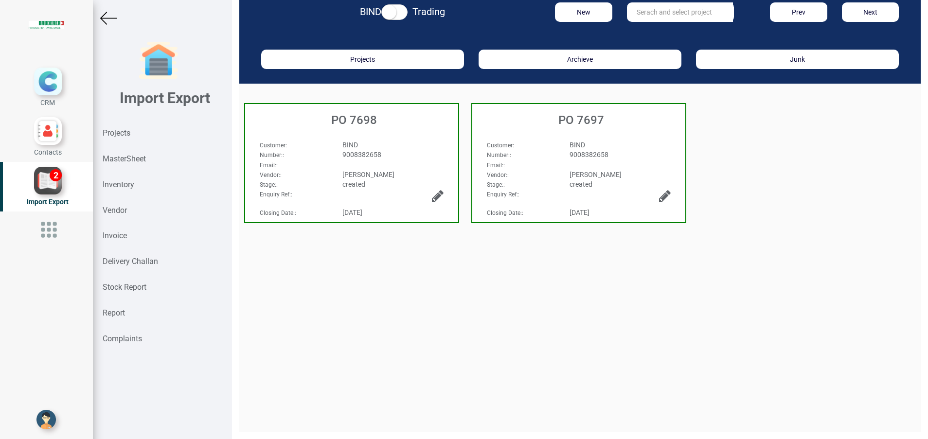  Describe the element at coordinates (354, 120) in the screenshot. I see `h3: PO 7698` at that location.